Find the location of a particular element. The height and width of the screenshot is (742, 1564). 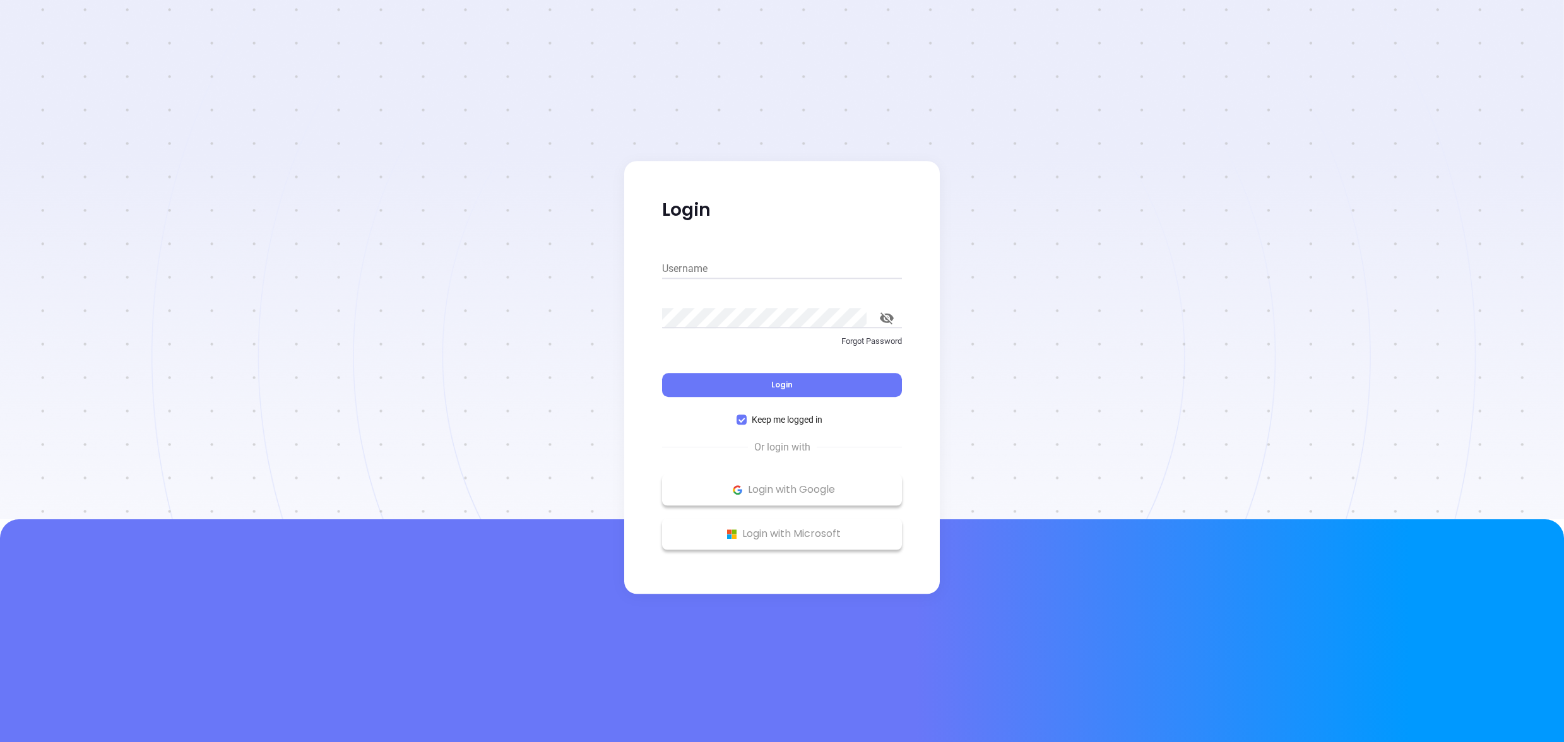

span: Login is located at coordinates (782, 384).